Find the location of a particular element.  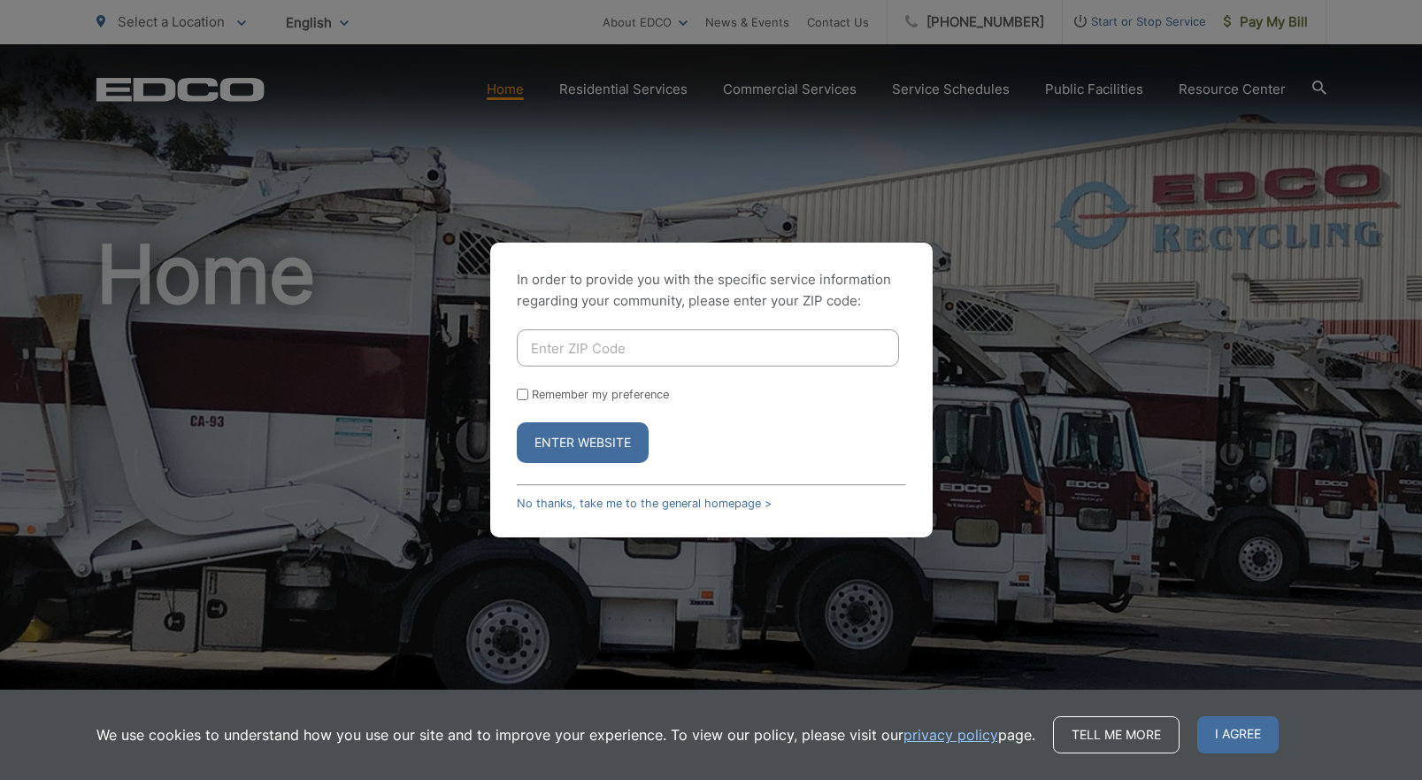

input: Enter ZIP Code is located at coordinates (708, 348).